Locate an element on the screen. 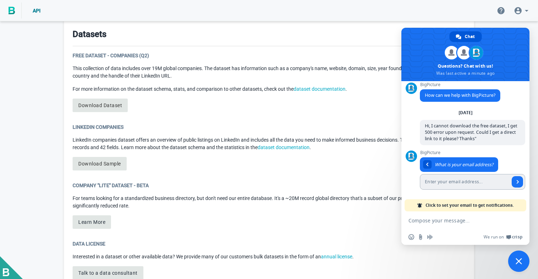  div: Close chat is located at coordinates (519, 261).